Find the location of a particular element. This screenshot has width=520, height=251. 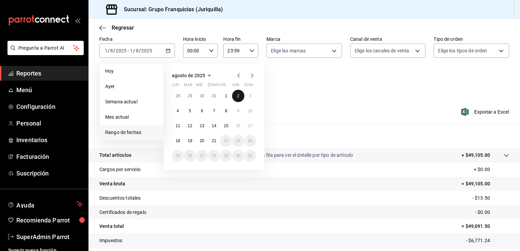

button: Exportar a Excel is located at coordinates (485, 112).